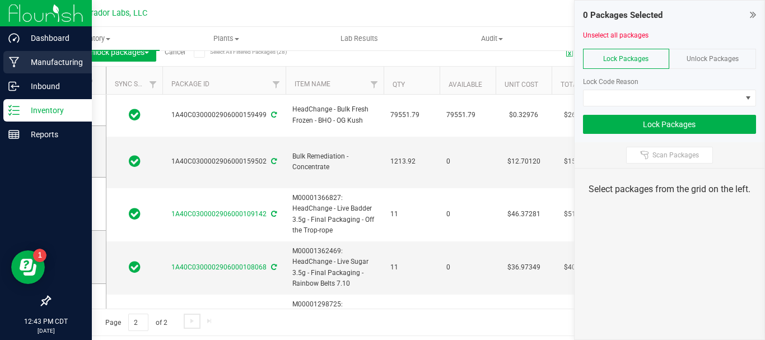  Describe the element at coordinates (93, 39) in the screenshot. I see `a: Inventory` at that location.